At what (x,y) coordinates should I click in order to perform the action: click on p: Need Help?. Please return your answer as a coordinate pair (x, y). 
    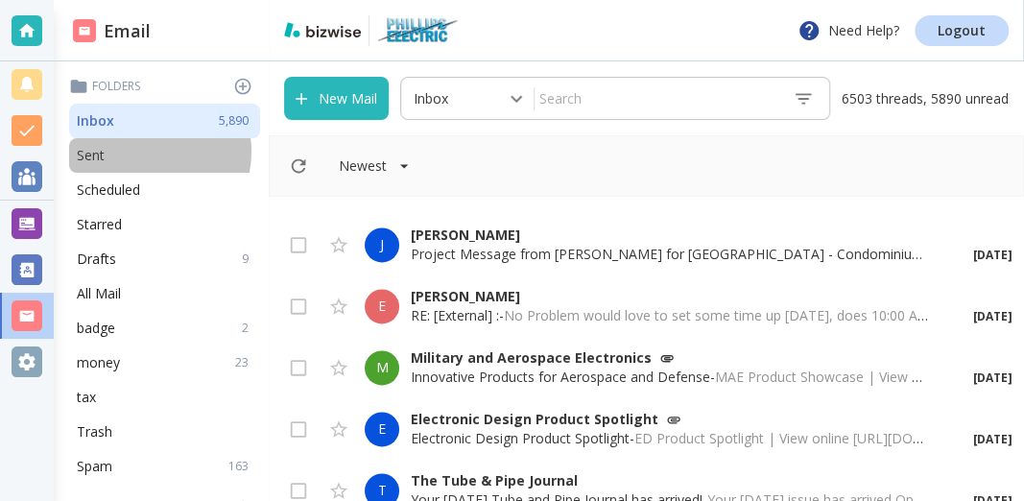
    Looking at the image, I should click on (848, 31).